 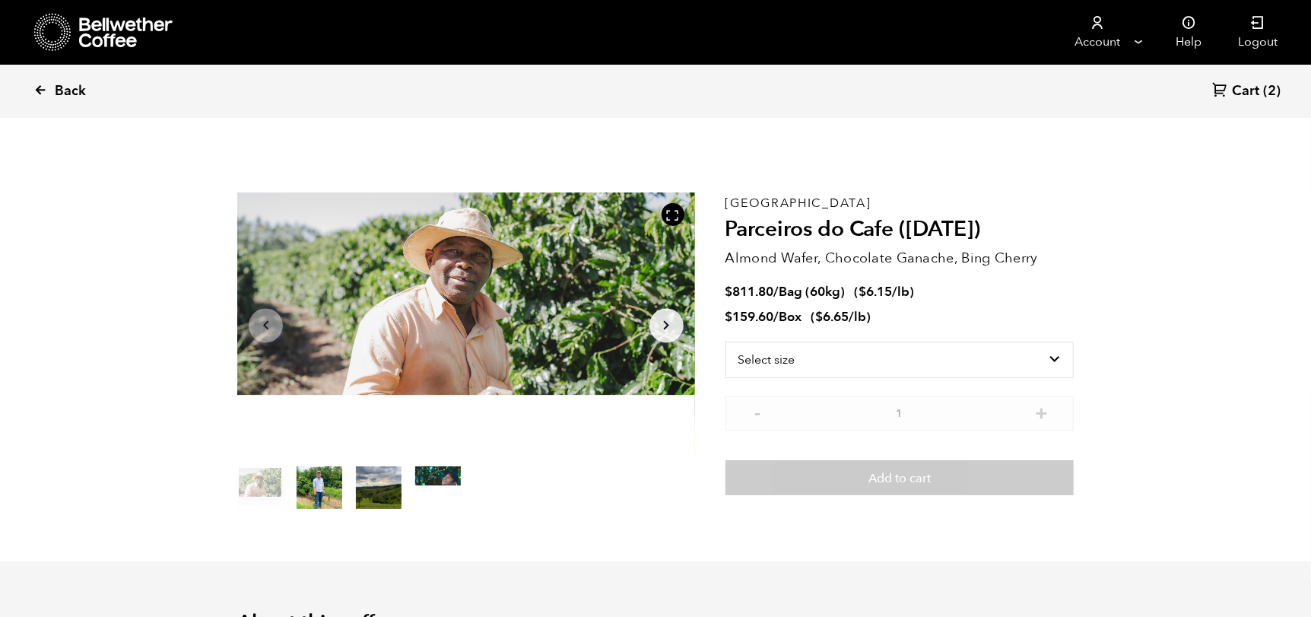 What do you see at coordinates (833, 316) in the screenshot?
I see `bdi: 6.65` at bounding box center [833, 316].